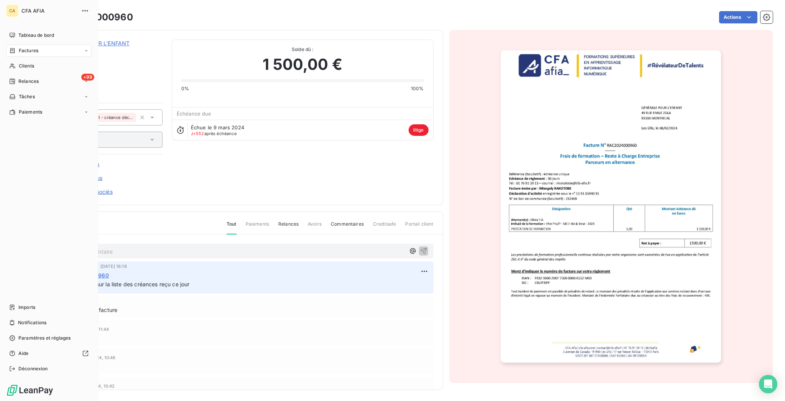 This screenshot has width=785, height=401. What do you see at coordinates (231, 227) in the screenshot?
I see `span: Tout` at bounding box center [231, 227].